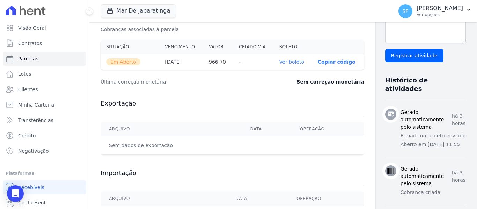 This screenshot has height=209, width=477. What do you see at coordinates (44, 187) in the screenshot?
I see `a: Recebíveis` at bounding box center [44, 187].